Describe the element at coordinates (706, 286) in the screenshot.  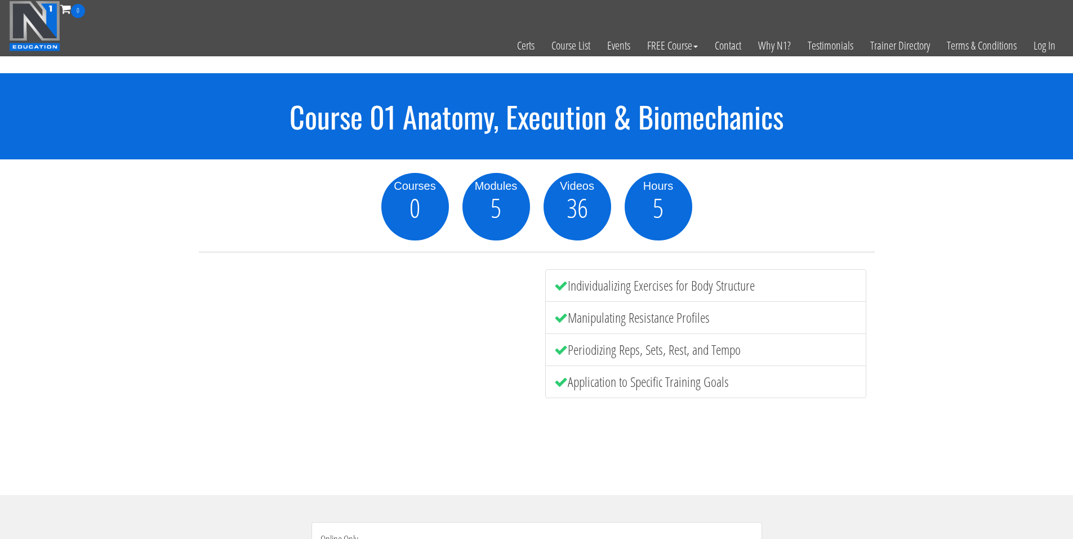
I see `li: Individualizing Exercises for Body Structure` at that location.